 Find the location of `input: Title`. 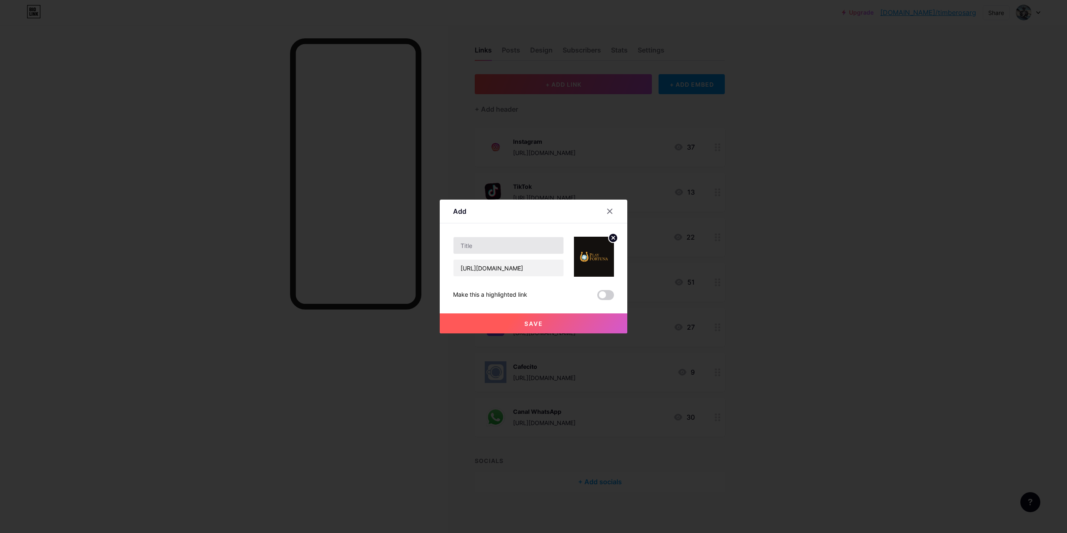

input: Title is located at coordinates (508, 245).